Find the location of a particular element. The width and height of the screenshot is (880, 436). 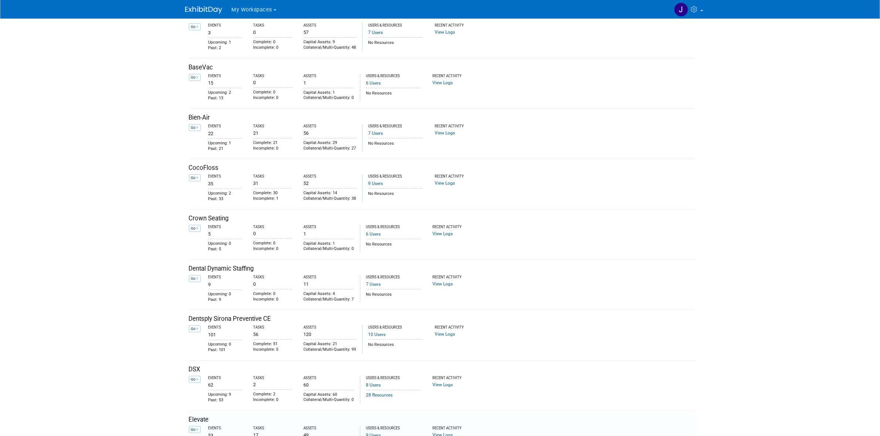

div: Bien-Air is located at coordinates (442, 118).